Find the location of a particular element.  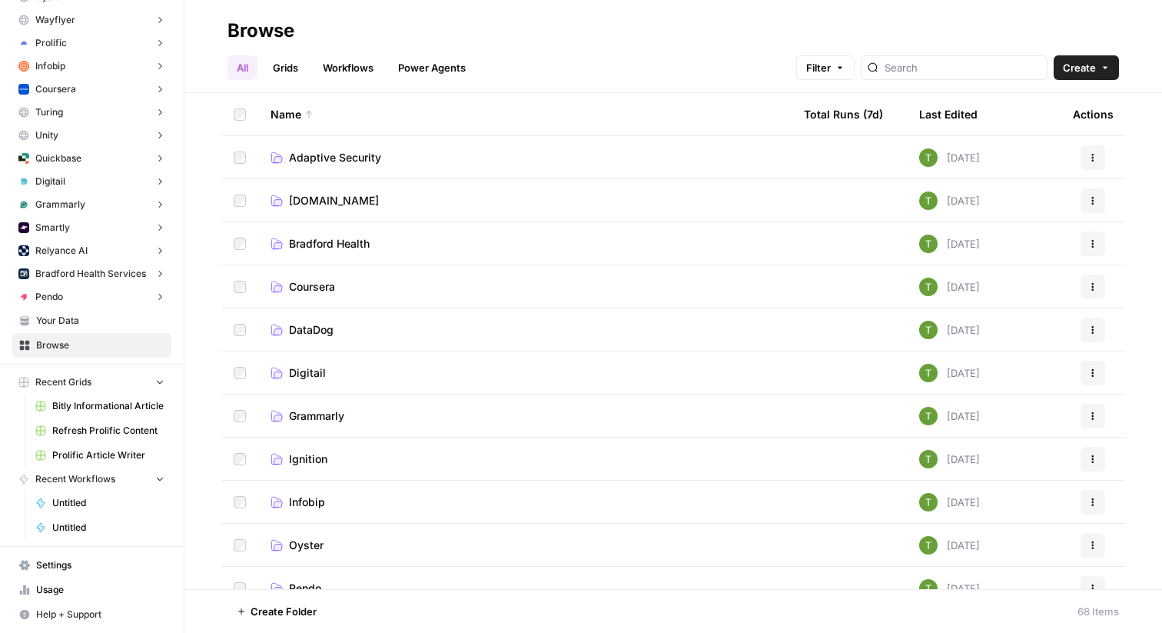

img: 0xotxkj32g9ill9ld0jvwrjjfnpj is located at coordinates (24, 274).